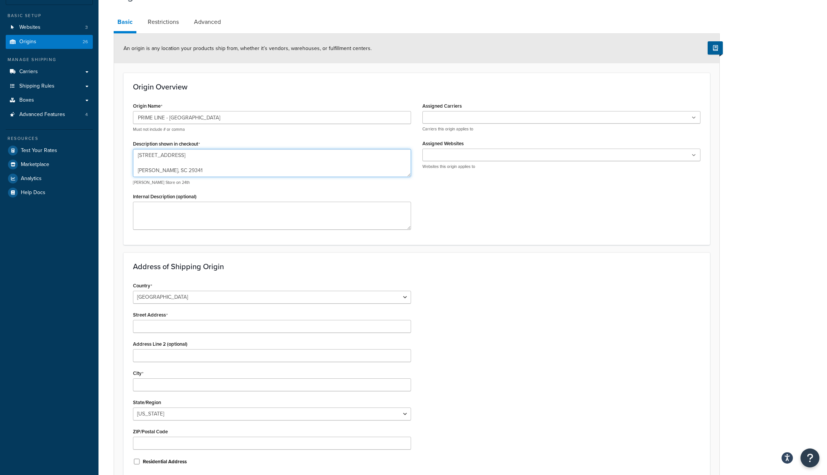 This screenshot has width=827, height=475. I want to click on p: Carriers this origin applies to, so click(561, 129).